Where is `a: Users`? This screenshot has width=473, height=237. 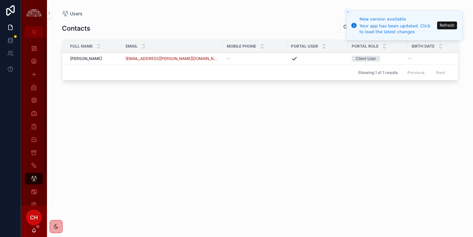
a: Users is located at coordinates (72, 14).